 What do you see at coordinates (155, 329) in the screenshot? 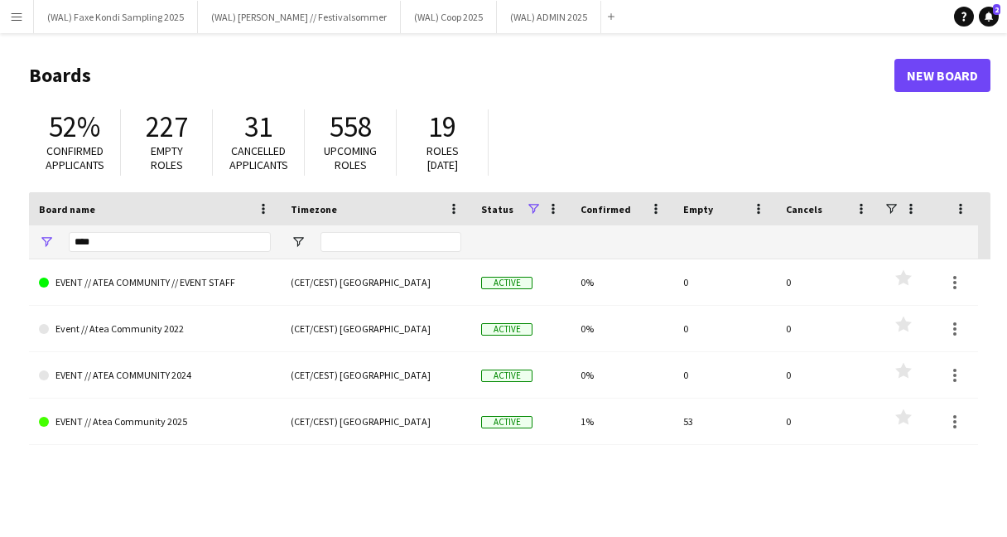
I see `a: Event // Atea Community 2022` at bounding box center [155, 329].